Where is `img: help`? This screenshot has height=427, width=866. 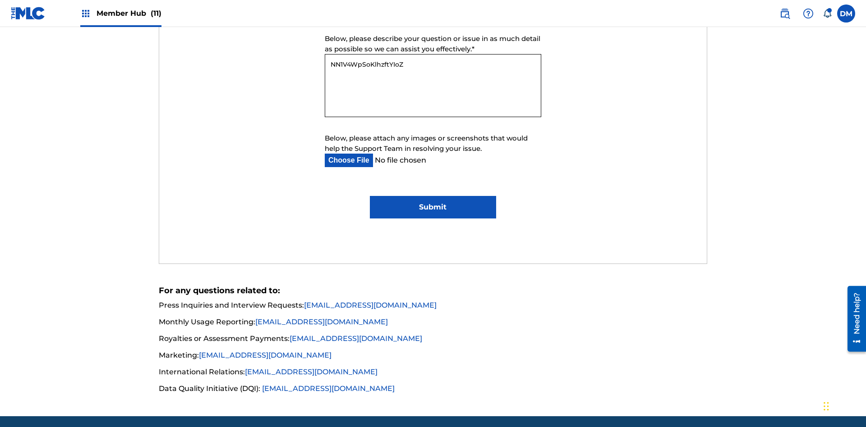 img: help is located at coordinates (808, 14).